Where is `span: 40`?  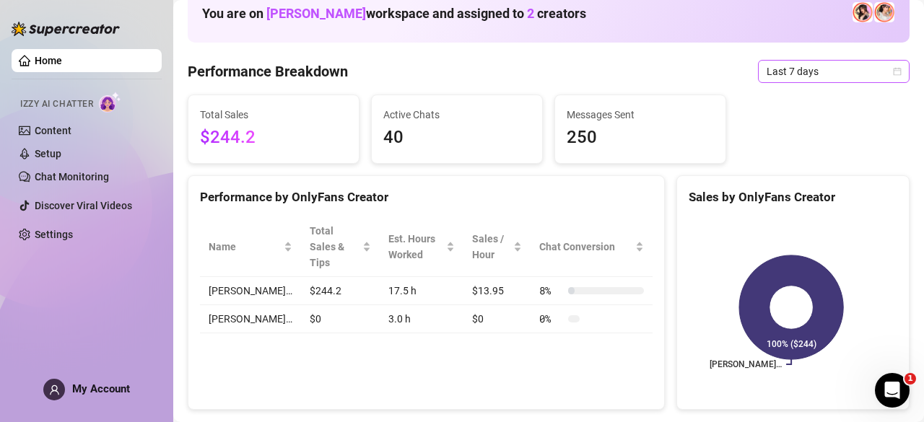
span: 40 is located at coordinates (457, 138).